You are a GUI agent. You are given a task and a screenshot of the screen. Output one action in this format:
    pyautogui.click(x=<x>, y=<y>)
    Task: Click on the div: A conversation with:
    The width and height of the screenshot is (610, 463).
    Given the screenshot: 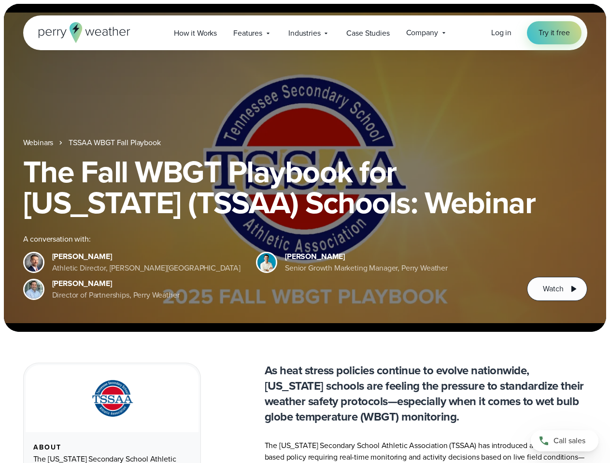 What is the action you would take?
    pyautogui.click(x=267, y=239)
    